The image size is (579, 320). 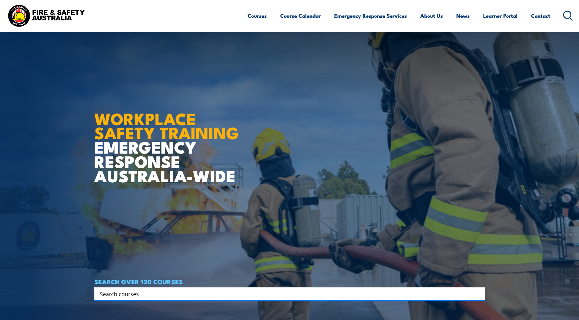 I want to click on input: Search input, so click(x=286, y=294).